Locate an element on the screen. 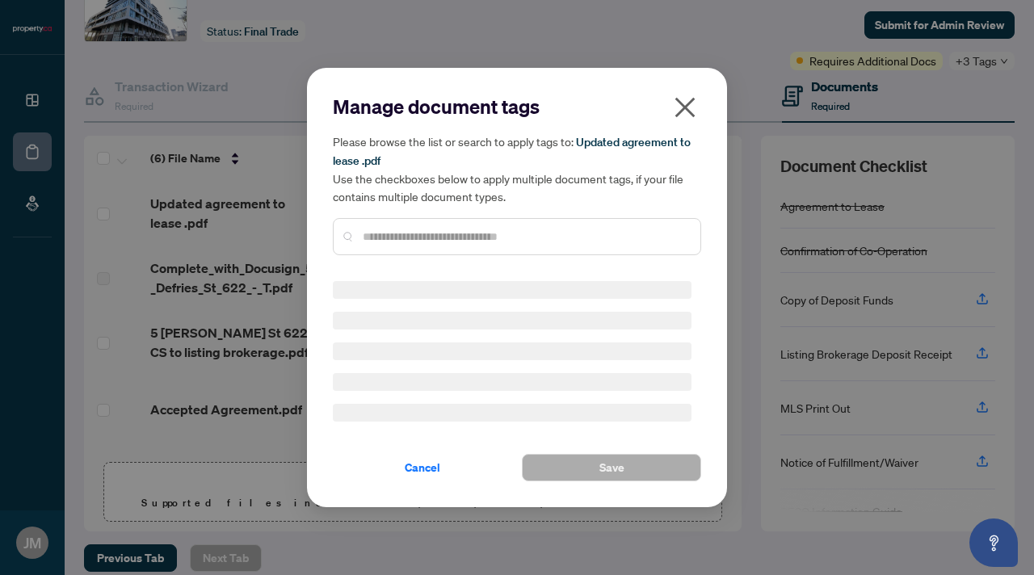 The width and height of the screenshot is (1034, 575). span: close is located at coordinates (685, 107).